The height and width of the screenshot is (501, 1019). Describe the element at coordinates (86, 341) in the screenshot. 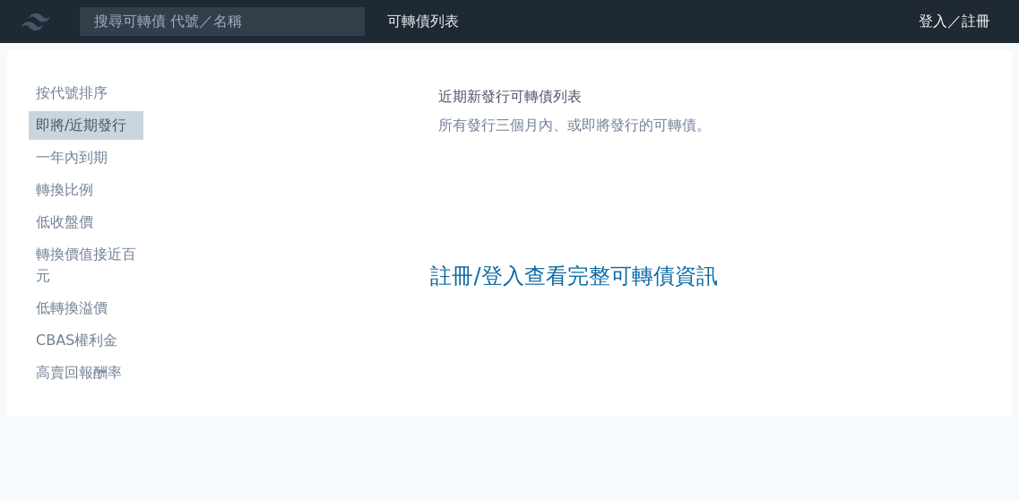

I see `a: CBAS權利金` at that location.